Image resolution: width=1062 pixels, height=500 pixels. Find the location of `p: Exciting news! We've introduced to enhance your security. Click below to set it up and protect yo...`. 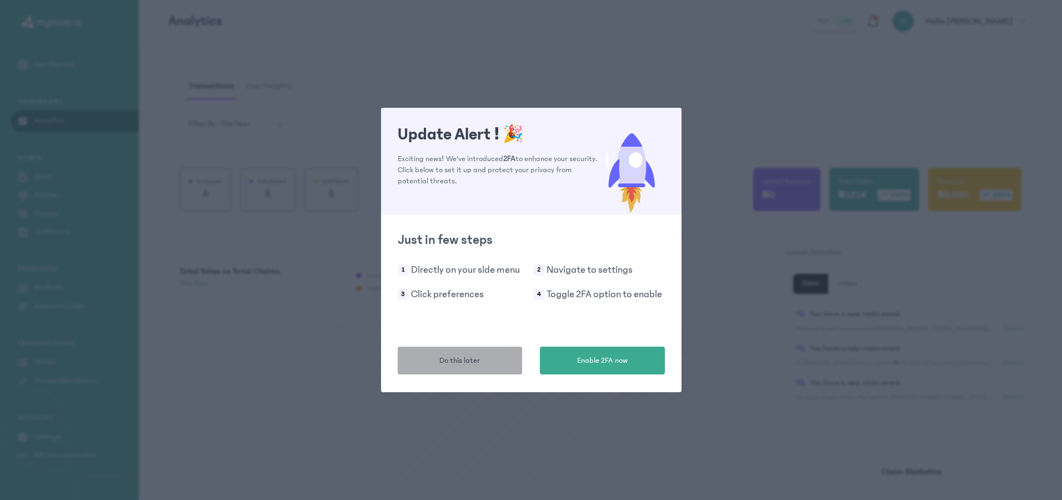

p: Exciting news! We've introduced to enhance your security. Click below to set it up and protect yo... is located at coordinates (498, 170).